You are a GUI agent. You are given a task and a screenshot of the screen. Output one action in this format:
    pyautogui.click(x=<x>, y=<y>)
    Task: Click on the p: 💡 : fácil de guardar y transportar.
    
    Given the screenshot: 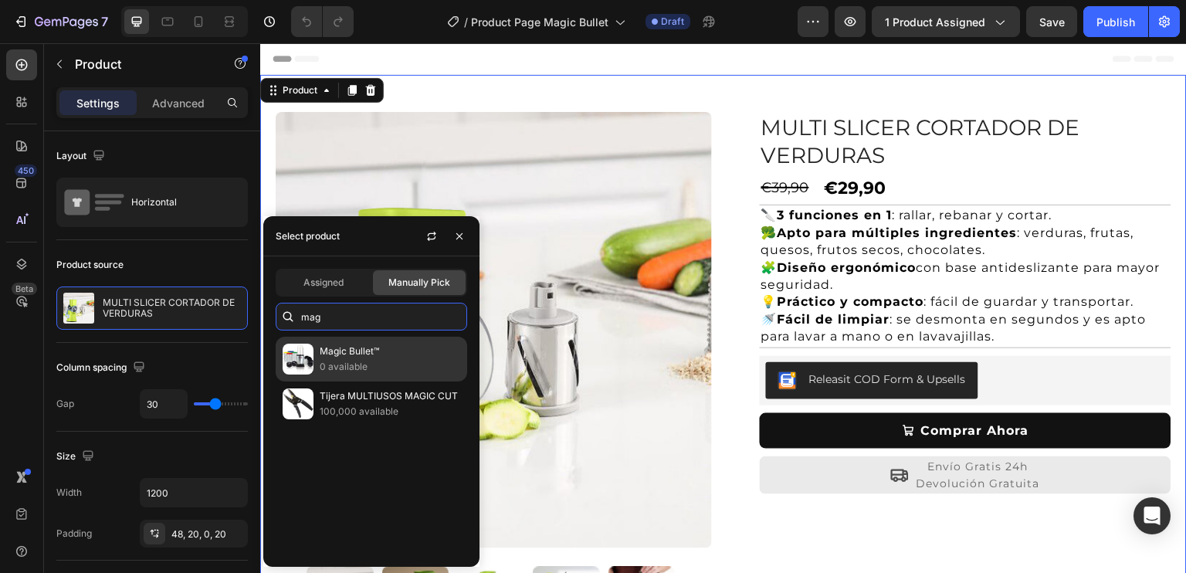 What is the action you would take?
    pyautogui.click(x=705, y=259)
    